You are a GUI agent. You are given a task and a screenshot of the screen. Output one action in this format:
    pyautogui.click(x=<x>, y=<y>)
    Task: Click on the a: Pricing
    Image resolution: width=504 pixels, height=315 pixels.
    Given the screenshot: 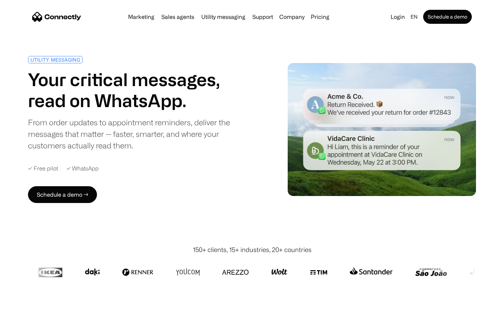 What is the action you would take?
    pyautogui.click(x=320, y=17)
    